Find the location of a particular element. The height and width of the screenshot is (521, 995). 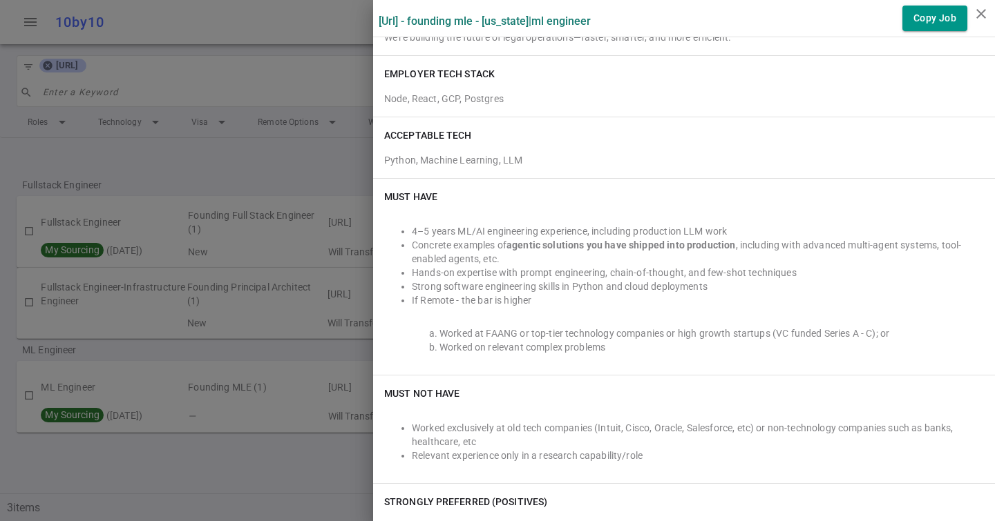

h6: Must Have is located at coordinates (410, 197).